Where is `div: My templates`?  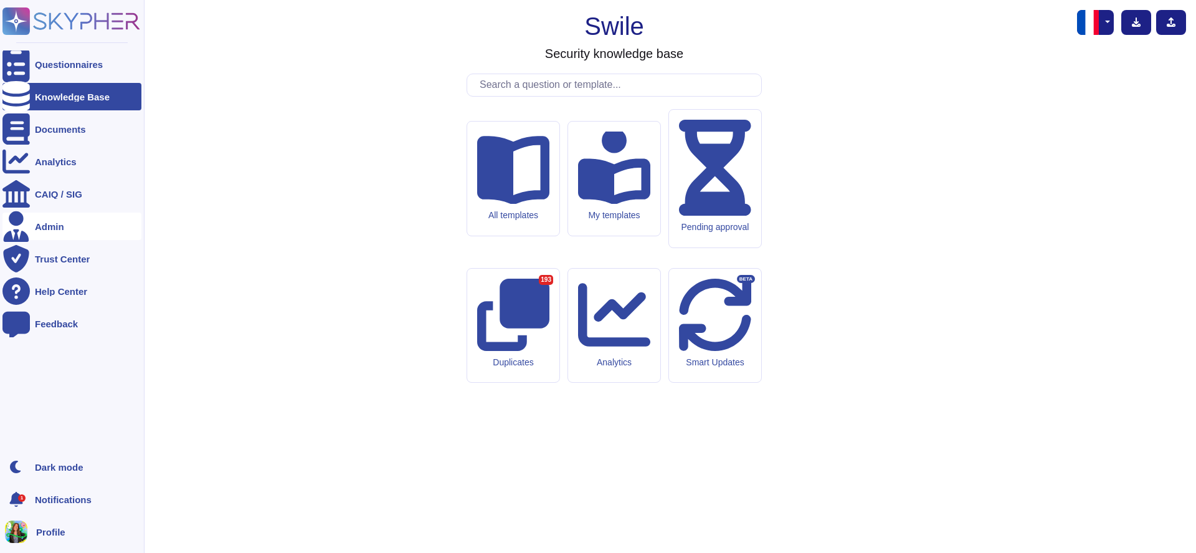 div: My templates is located at coordinates (614, 215).